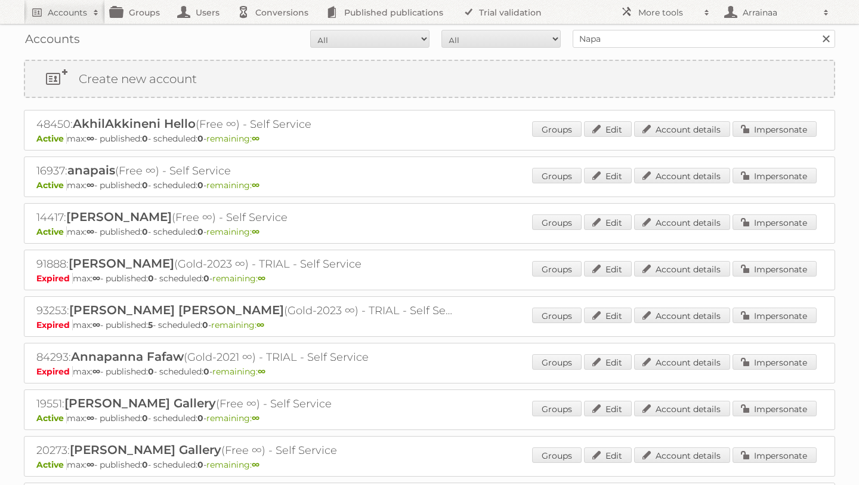 The image size is (859, 485). What do you see at coordinates (150, 325) in the screenshot?
I see `strong: 5` at bounding box center [150, 325].